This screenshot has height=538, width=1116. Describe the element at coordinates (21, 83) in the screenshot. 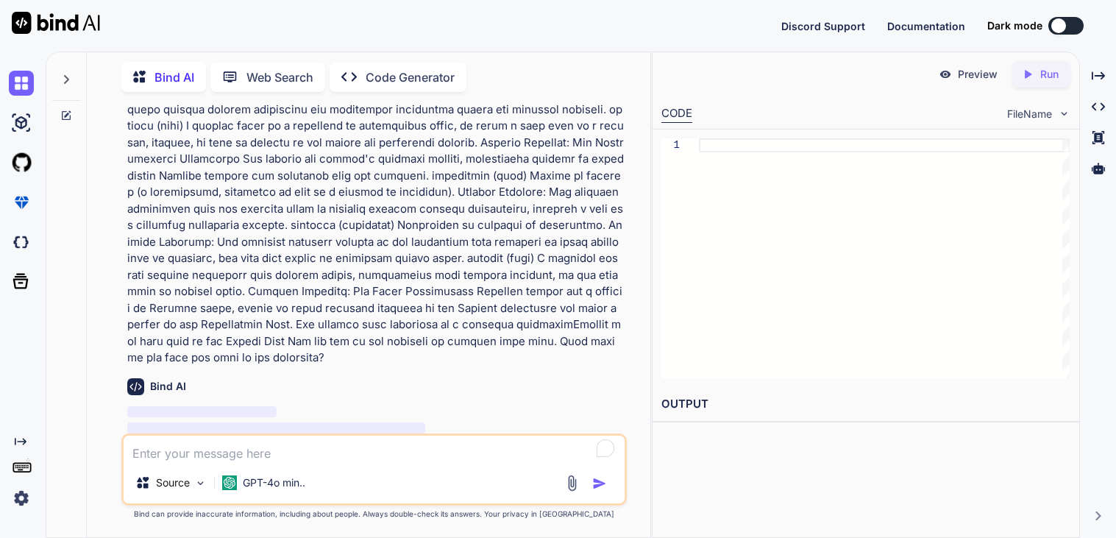

I see `img: chat` at that location.